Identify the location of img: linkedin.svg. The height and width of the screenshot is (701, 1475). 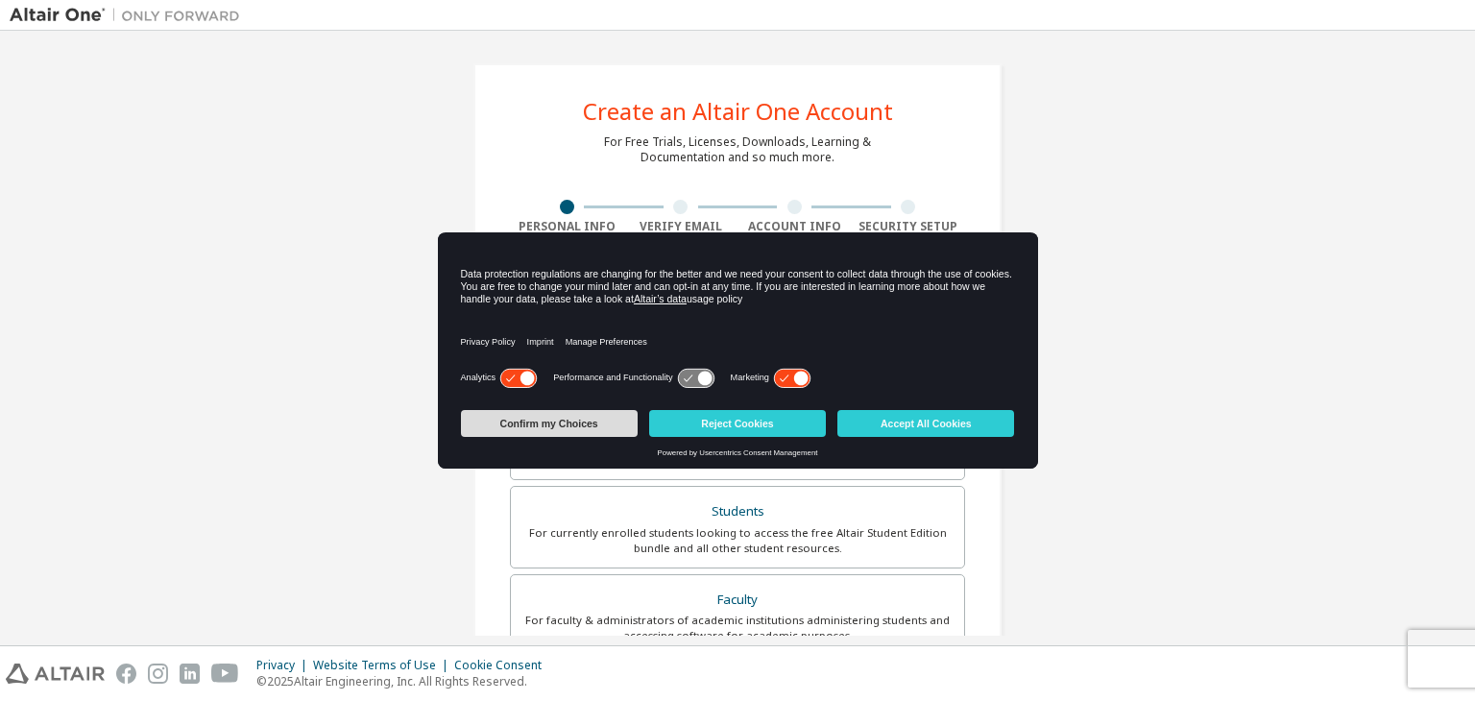
(189, 673).